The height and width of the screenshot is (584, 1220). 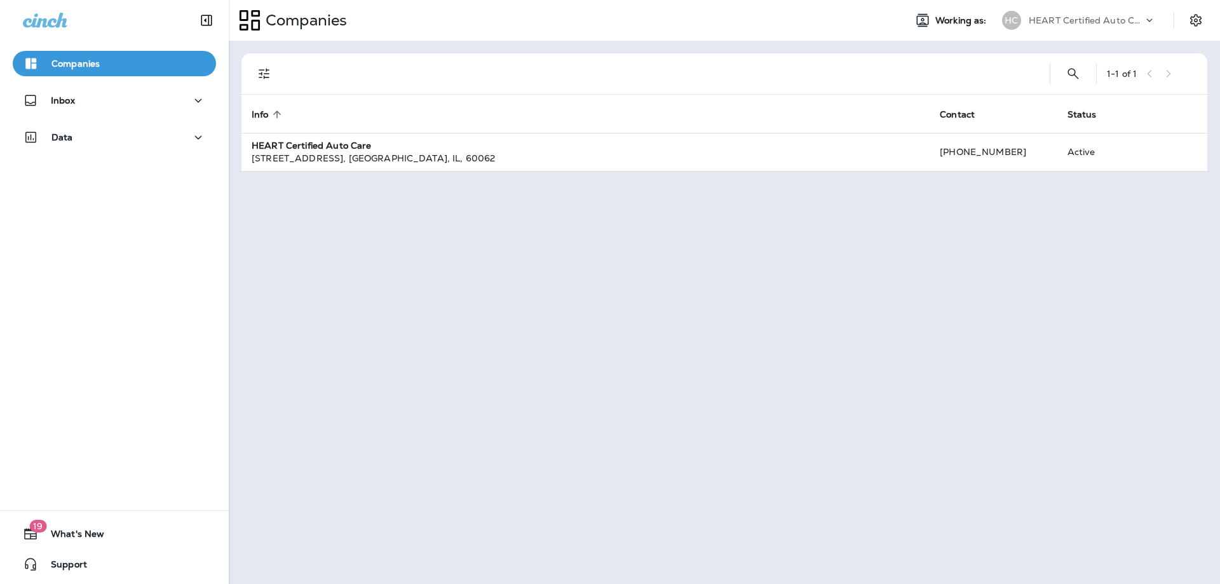 What do you see at coordinates (1012, 20) in the screenshot?
I see `div: HC` at bounding box center [1012, 20].